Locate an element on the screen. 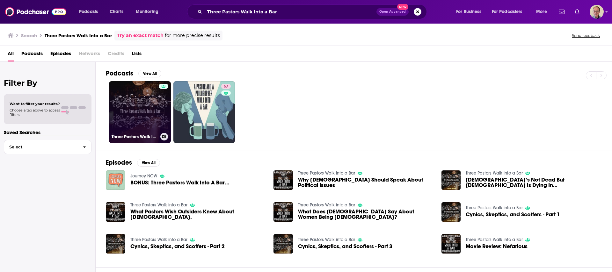 This screenshot has height=272, width=612. a: Charts is located at coordinates (116, 12).